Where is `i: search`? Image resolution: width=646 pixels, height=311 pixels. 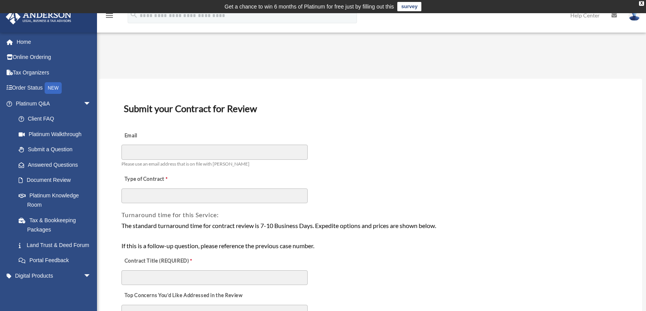 i: search is located at coordinates (134, 15).